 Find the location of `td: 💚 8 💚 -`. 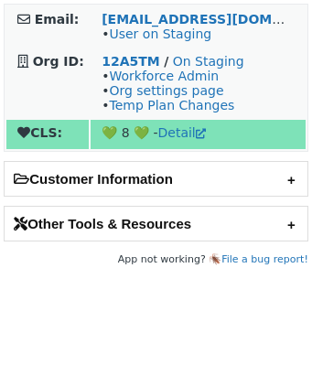

td: 💚 8 💚 - is located at coordinates (198, 135).